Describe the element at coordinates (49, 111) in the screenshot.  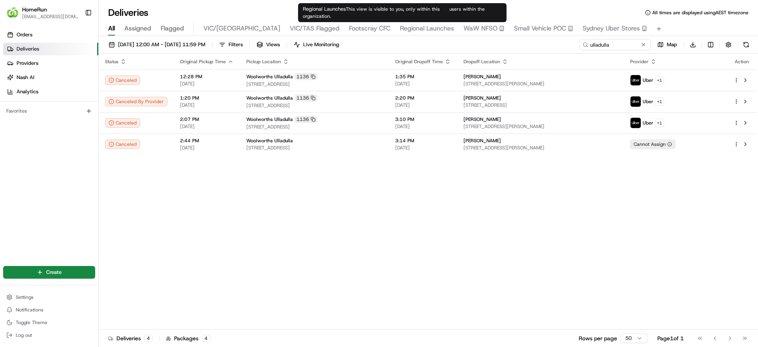
I see `div: Favorites` at that location.